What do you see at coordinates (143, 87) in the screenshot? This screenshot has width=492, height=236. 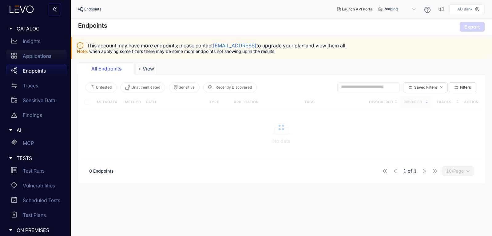 I see `button: Unauthenticated` at bounding box center [143, 87].